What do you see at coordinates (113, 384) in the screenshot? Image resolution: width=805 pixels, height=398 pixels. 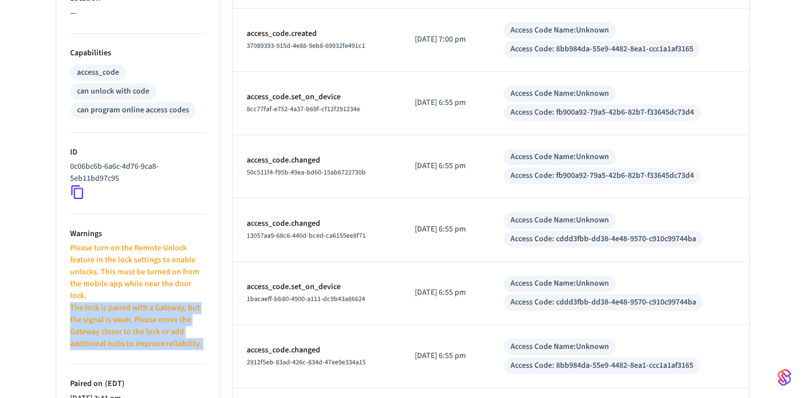 I see `span: ( EDT )` at bounding box center [113, 384].